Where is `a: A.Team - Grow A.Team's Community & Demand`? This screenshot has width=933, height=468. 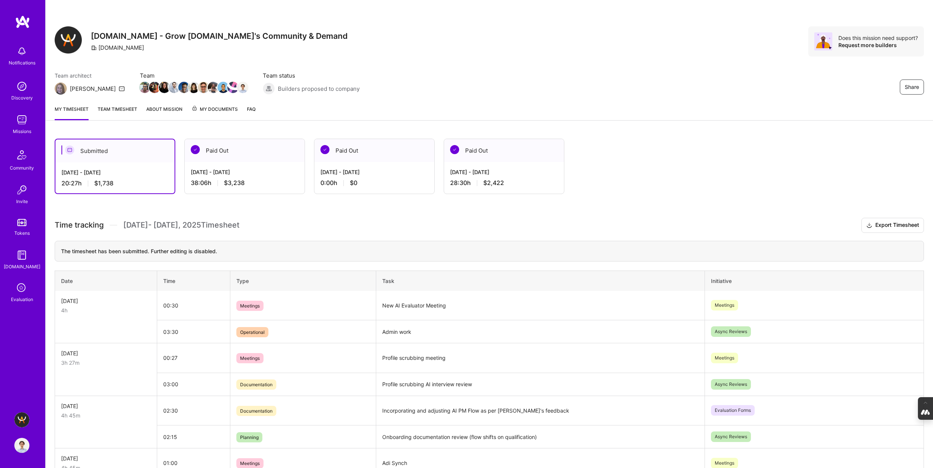 a: A.Team - Grow A.Team's Community & Demand is located at coordinates (22, 420).